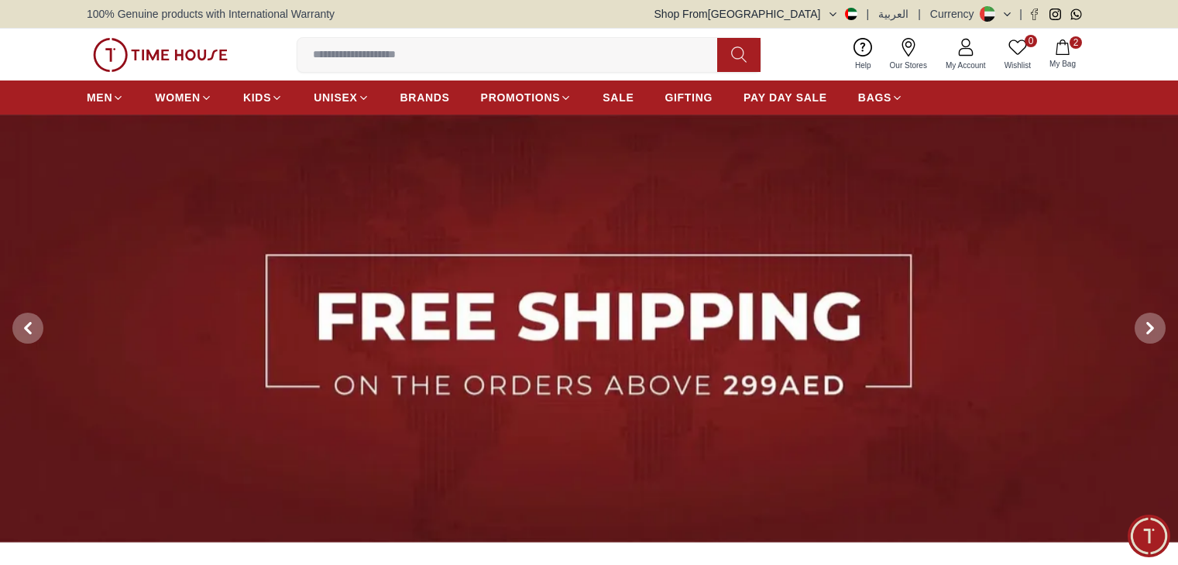  What do you see at coordinates (257, 98) in the screenshot?
I see `span: KIDS` at bounding box center [257, 98].